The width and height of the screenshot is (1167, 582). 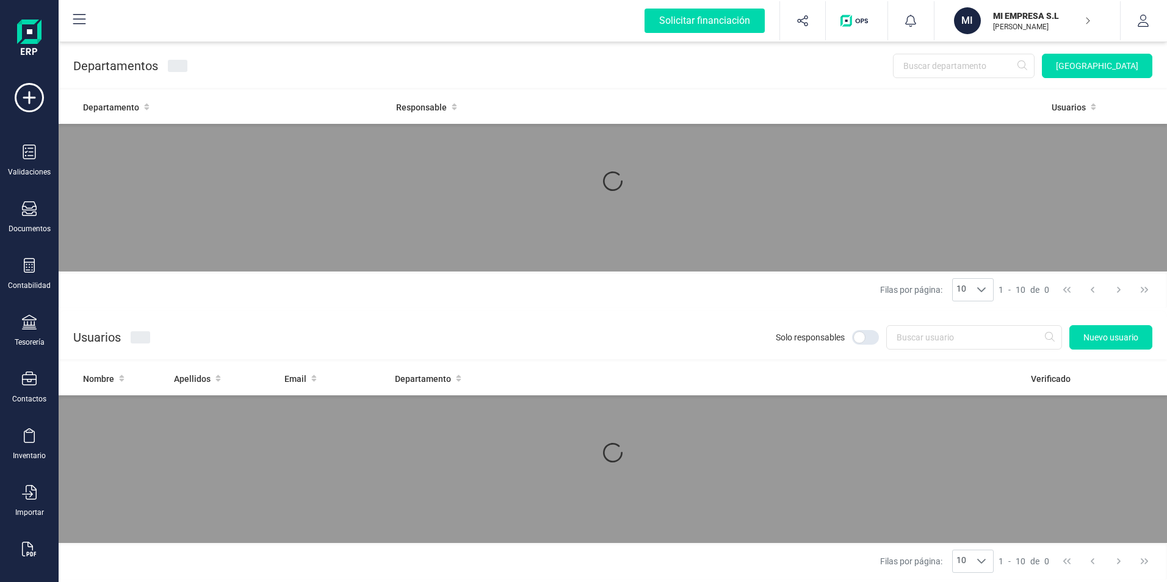 What do you see at coordinates (963, 66) in the screenshot?
I see `input: Buscar departamento` at bounding box center [963, 66].